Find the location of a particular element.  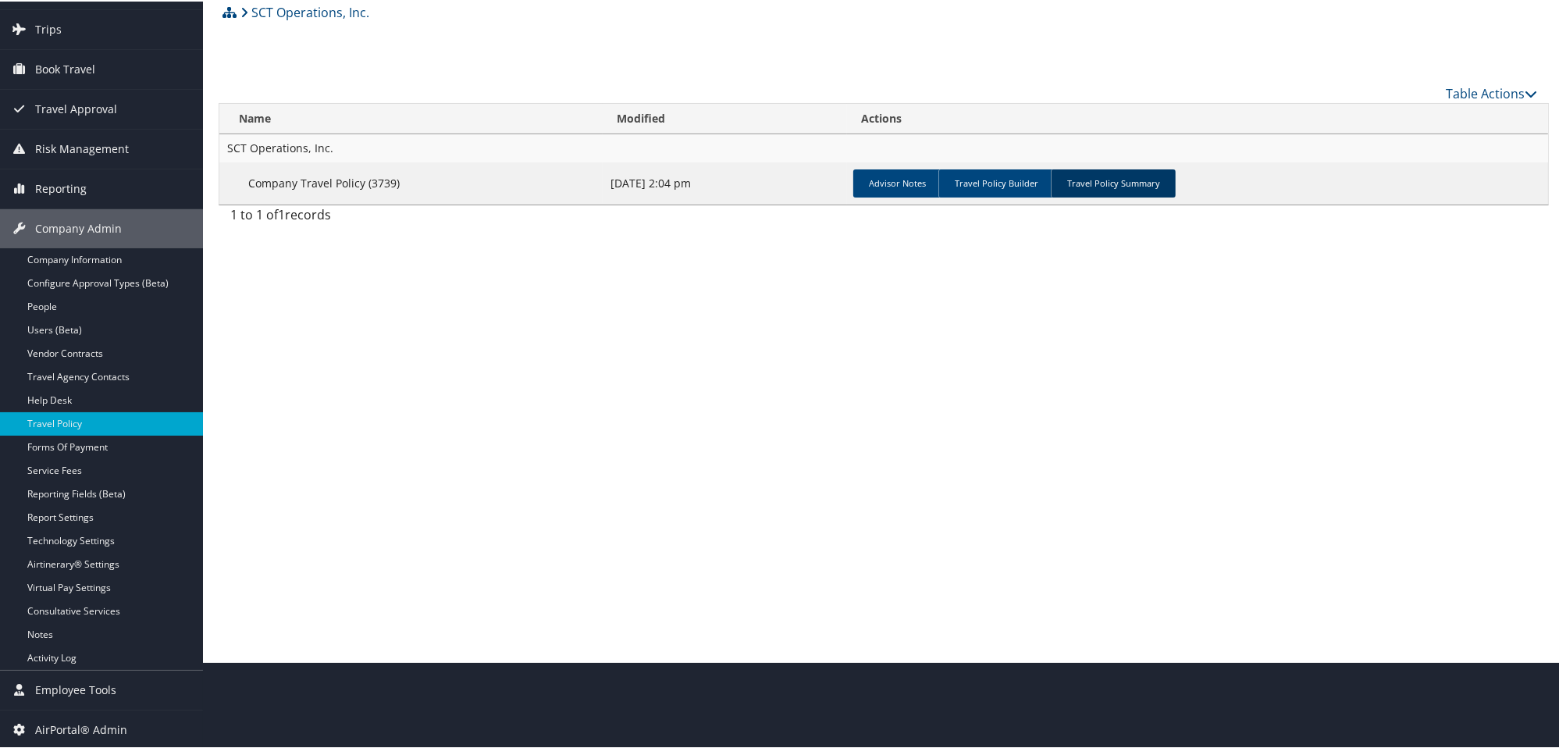

th: Modified: activate to sort column ascending is located at coordinates (724, 117).